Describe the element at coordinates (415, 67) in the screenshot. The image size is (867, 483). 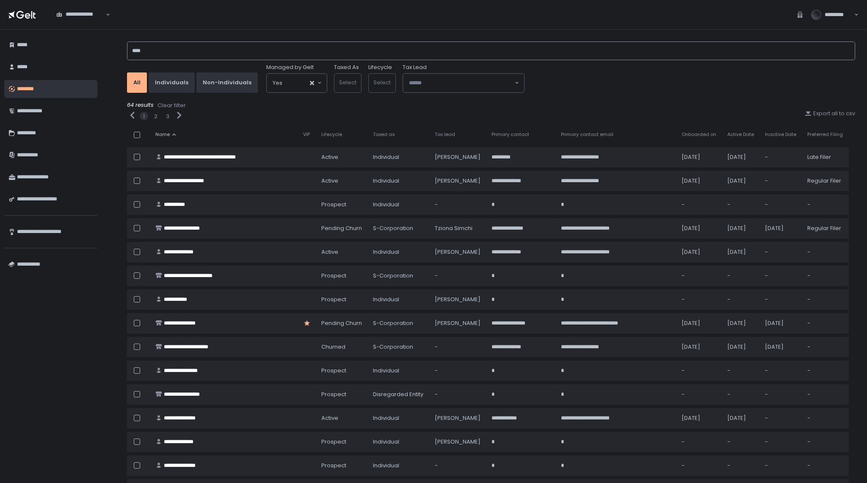
I see `span: Tax Lead` at that location.